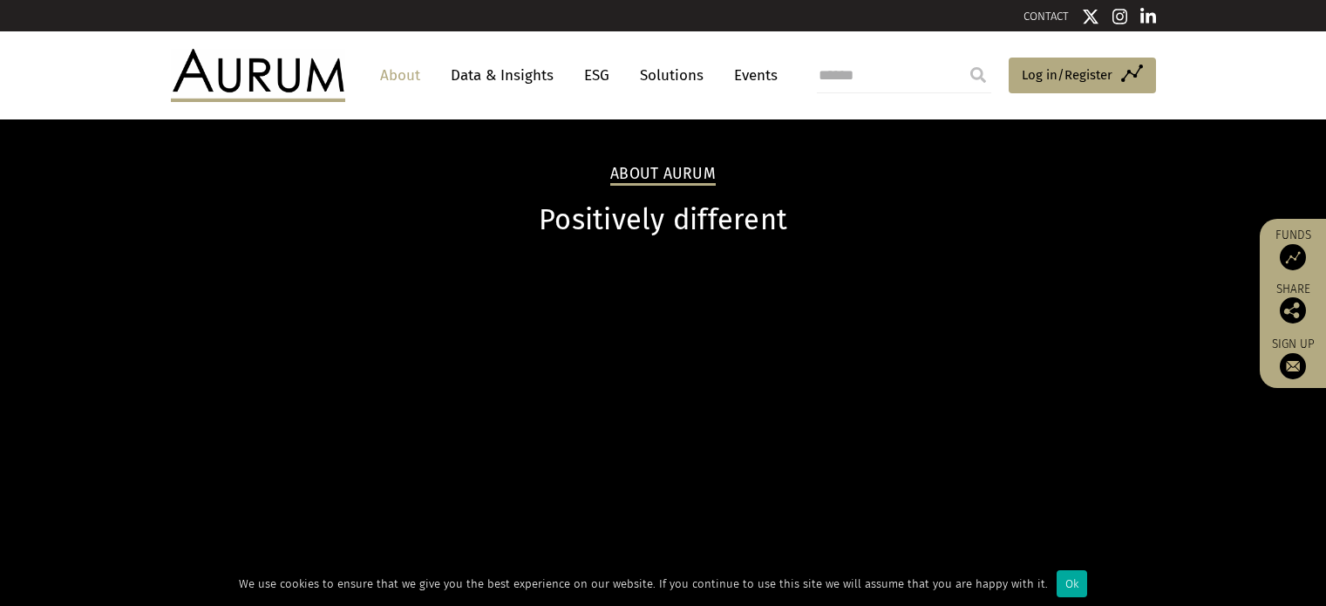  Describe the element at coordinates (596, 75) in the screenshot. I see `a: ESG` at that location.